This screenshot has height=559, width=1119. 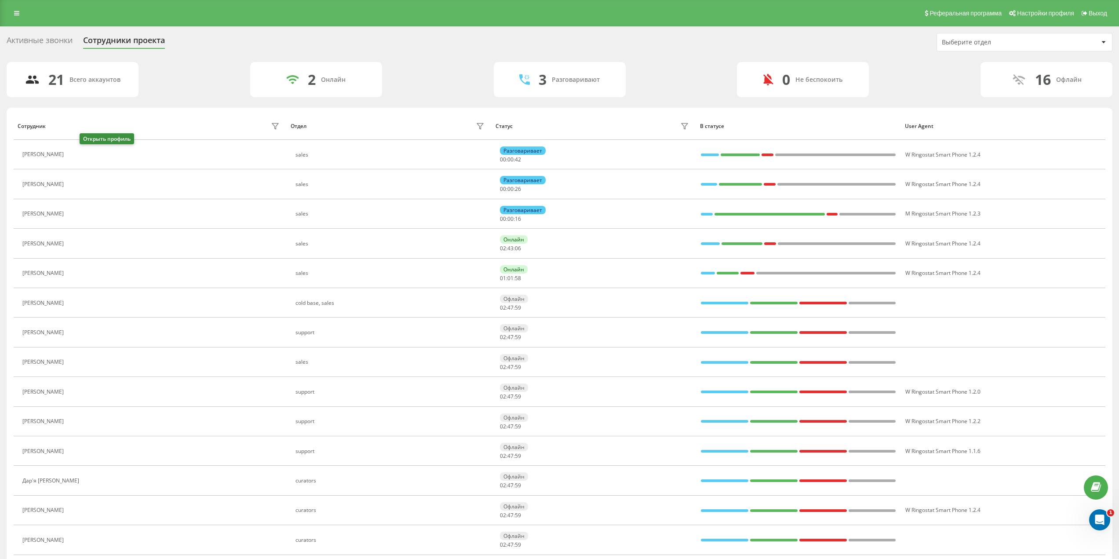 I want to click on span: 43, so click(x=510, y=248).